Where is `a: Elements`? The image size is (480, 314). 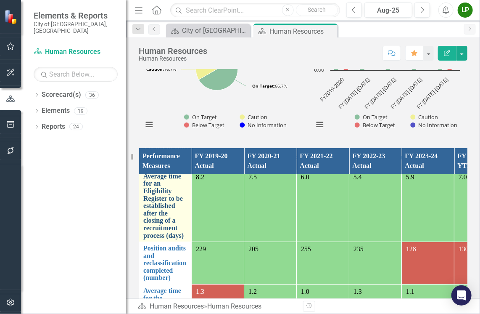
a: Elements is located at coordinates (56, 111).